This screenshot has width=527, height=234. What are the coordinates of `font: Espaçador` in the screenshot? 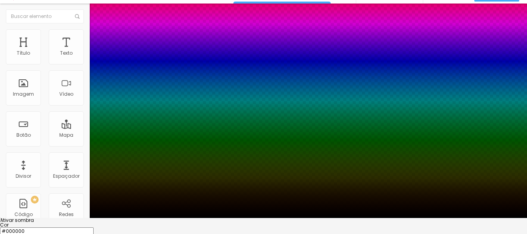 It's located at (66, 176).